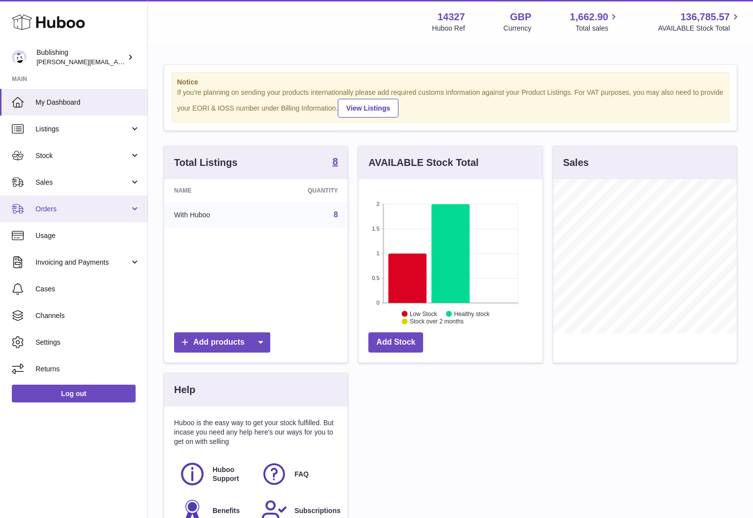  Describe the element at coordinates (213, 215) in the screenshot. I see `td: With Huboo` at that location.